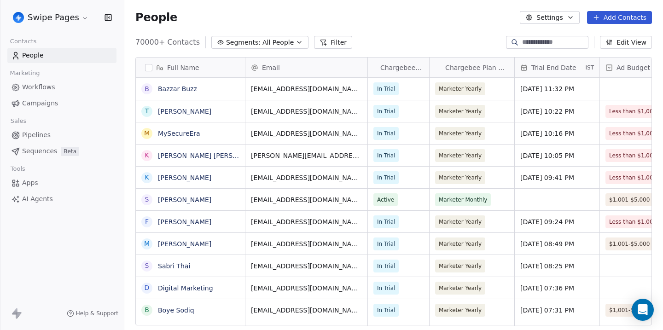 Image resolution: width=663 pixels, height=330 pixels. I want to click on button: Settings, so click(550, 18).